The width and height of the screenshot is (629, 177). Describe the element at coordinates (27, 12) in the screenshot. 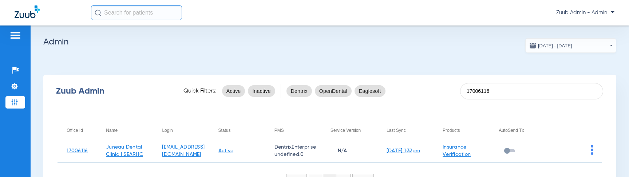

I see `img: Zuub Logo` at that location.